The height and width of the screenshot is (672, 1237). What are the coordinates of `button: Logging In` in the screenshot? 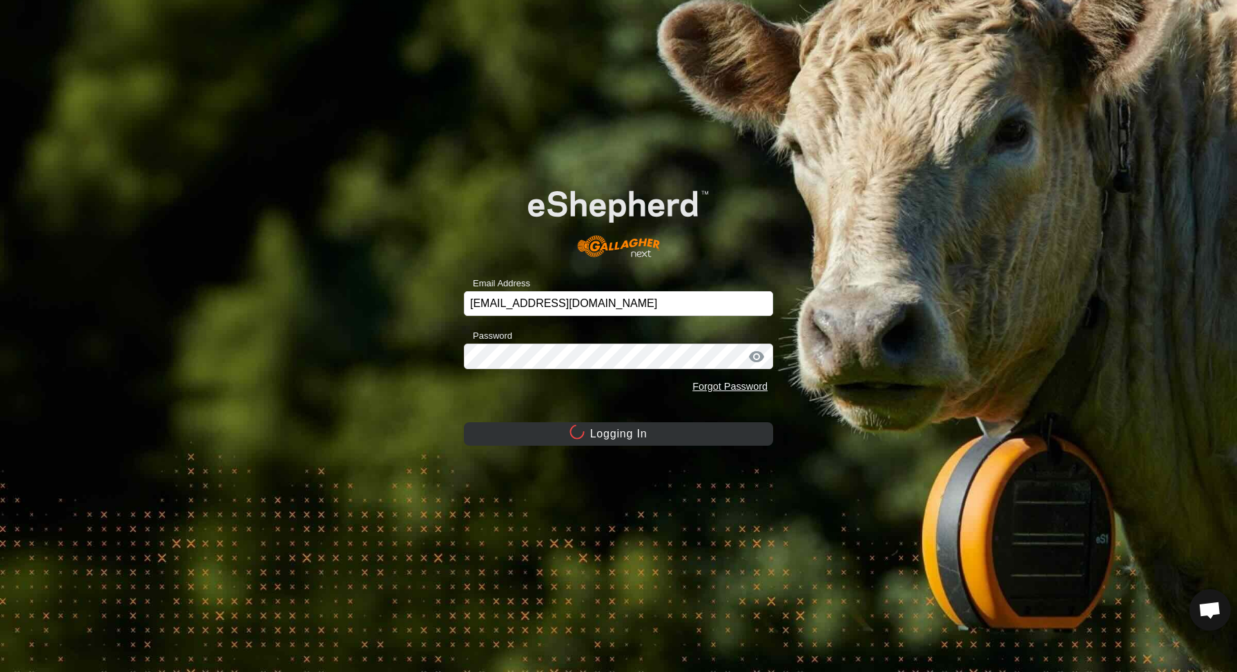 It's located at (618, 434).